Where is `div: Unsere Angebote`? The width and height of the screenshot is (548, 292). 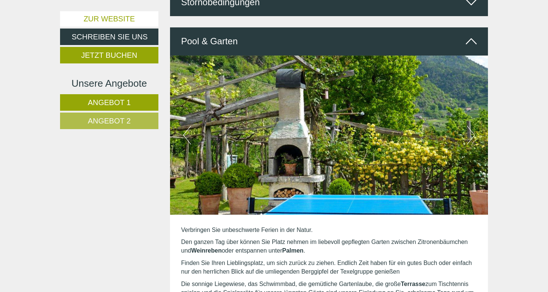
div: Unsere Angebote is located at coordinates (109, 83).